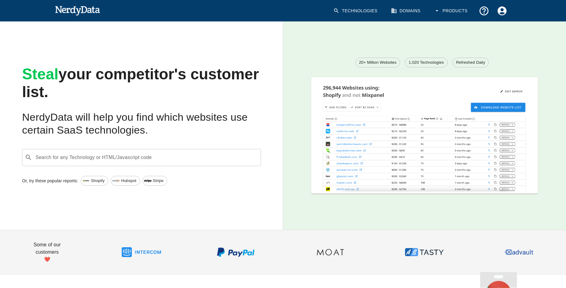  Describe the element at coordinates (77, 10) in the screenshot. I see `img: NerdyData.com` at that location.